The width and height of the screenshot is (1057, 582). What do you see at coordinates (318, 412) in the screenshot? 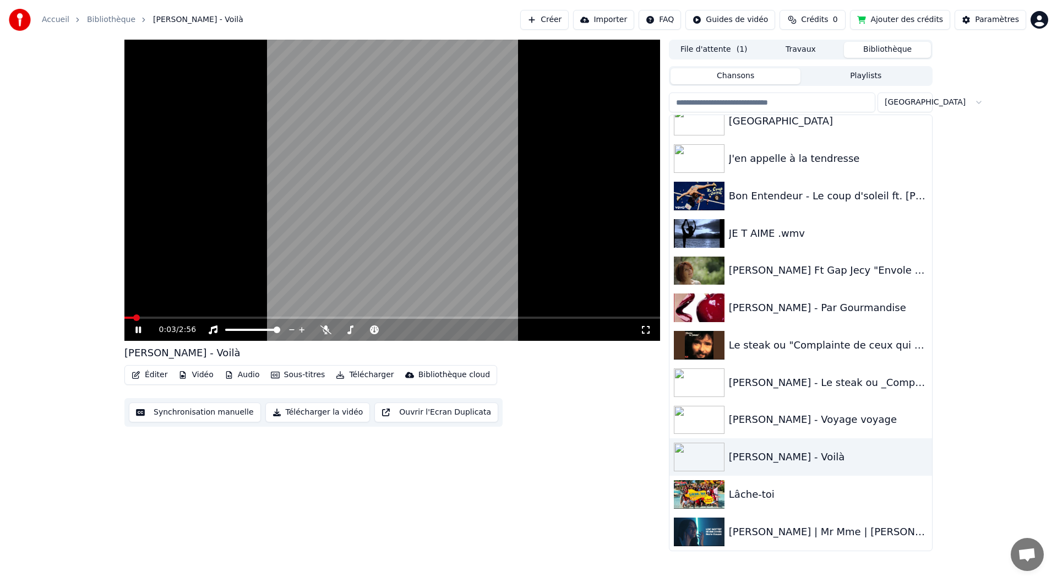
I see `button: Télécharger la vidéo` at bounding box center [318, 412].